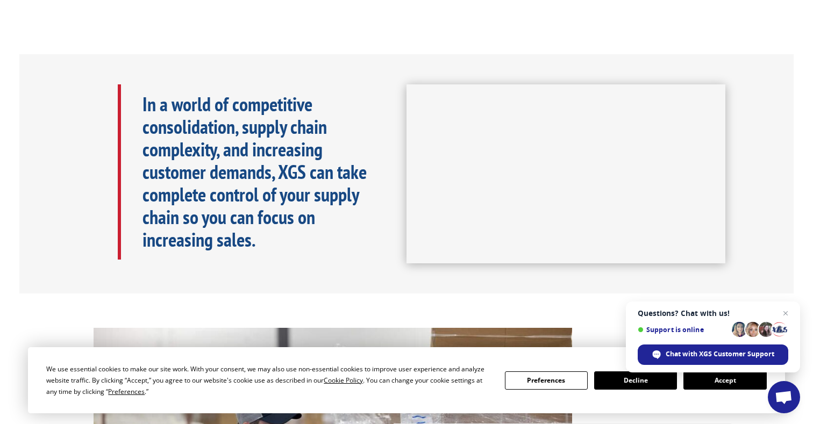 The image size is (813, 424). Describe the element at coordinates (720, 354) in the screenshot. I see `span: Chat with XGS Customer Support` at that location.